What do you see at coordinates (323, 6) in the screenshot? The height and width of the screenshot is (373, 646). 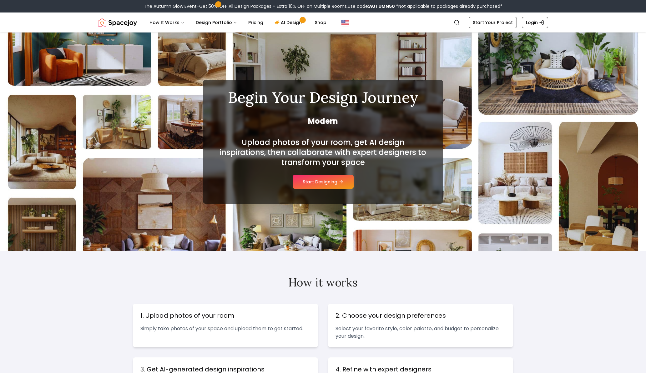 I see `div: The Autumn Glow Event-Get 50% OFF All Design Packages + Extra 10% OFF on Multiple Rooms.` at bounding box center [323, 6].